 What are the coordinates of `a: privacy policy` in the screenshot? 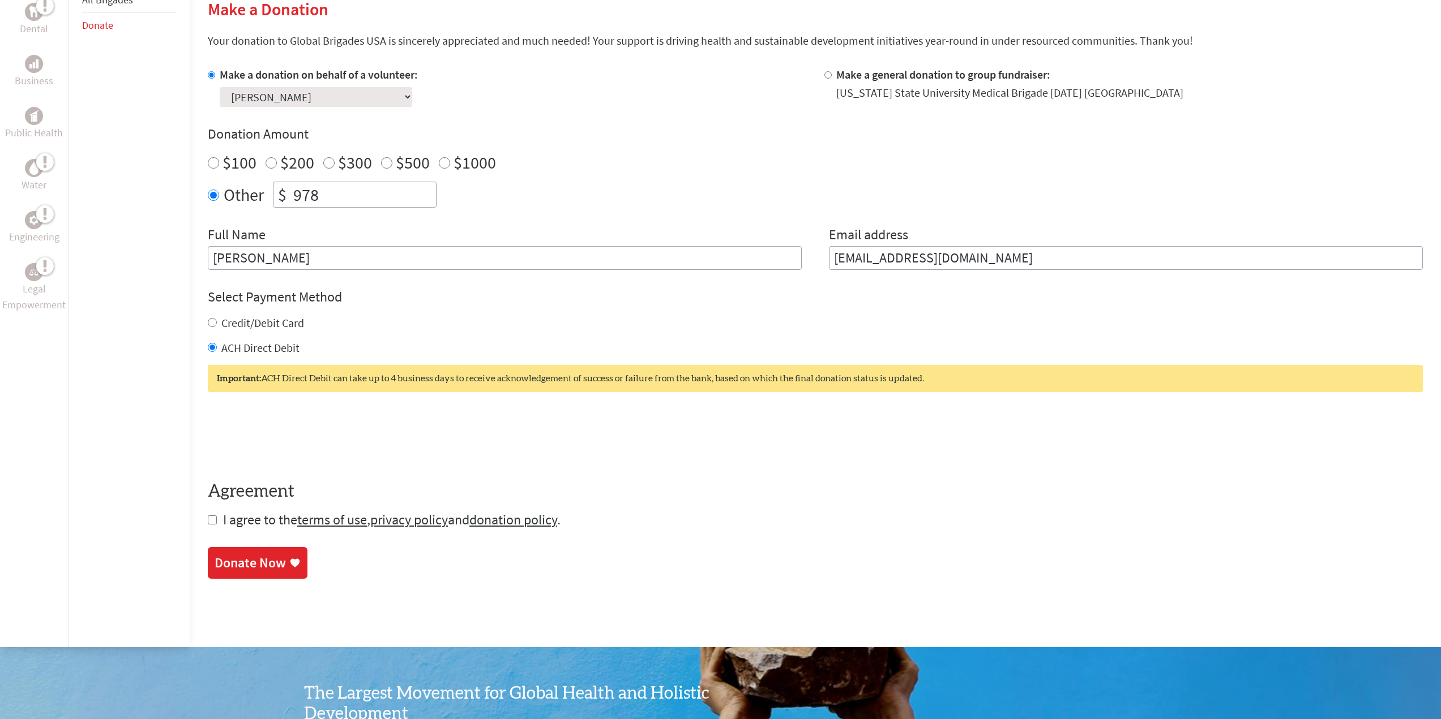 It's located at (409, 520).